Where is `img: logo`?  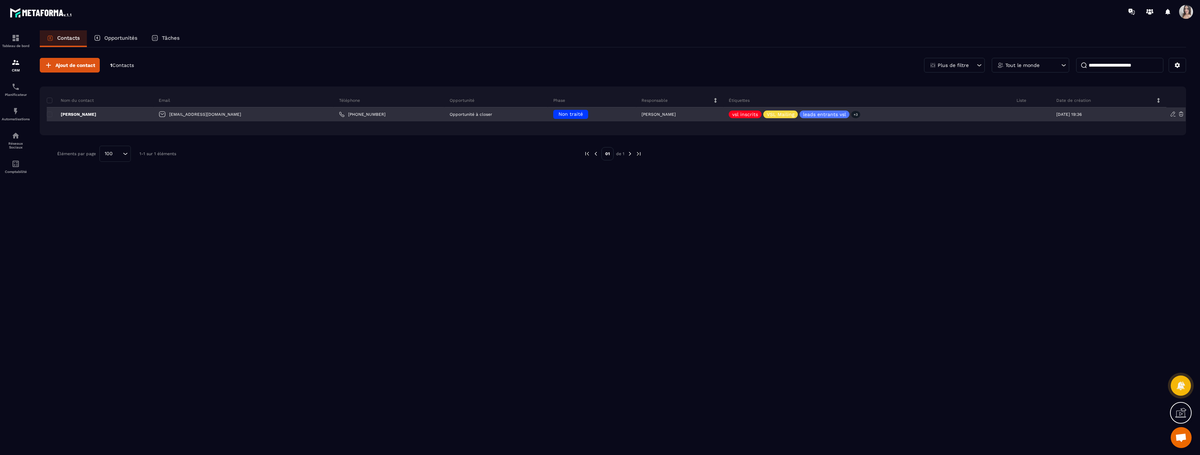
img: logo is located at coordinates (41, 13).